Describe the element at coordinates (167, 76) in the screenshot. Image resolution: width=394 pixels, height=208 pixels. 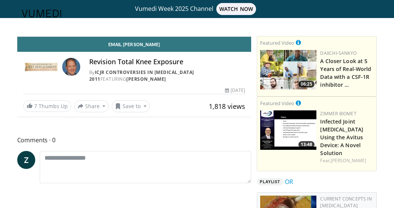
I see `div: By FEATURING` at that location.